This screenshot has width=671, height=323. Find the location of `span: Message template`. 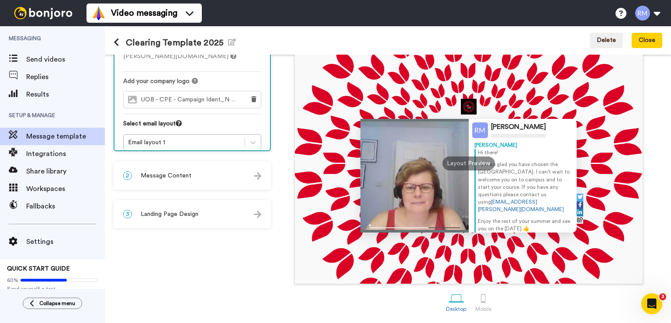

span: Message template is located at coordinates (66, 136).